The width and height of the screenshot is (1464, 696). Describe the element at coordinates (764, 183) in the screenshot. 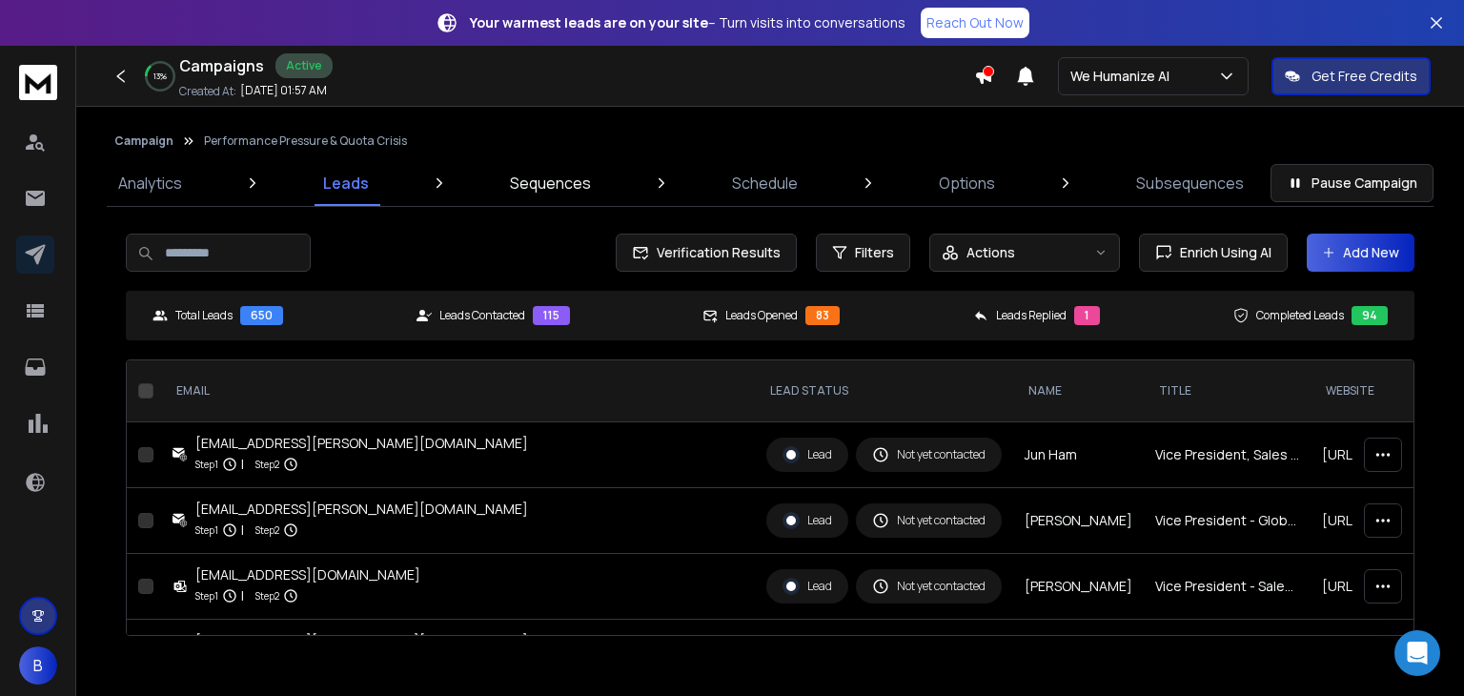

I see `a: Schedule` at that location.